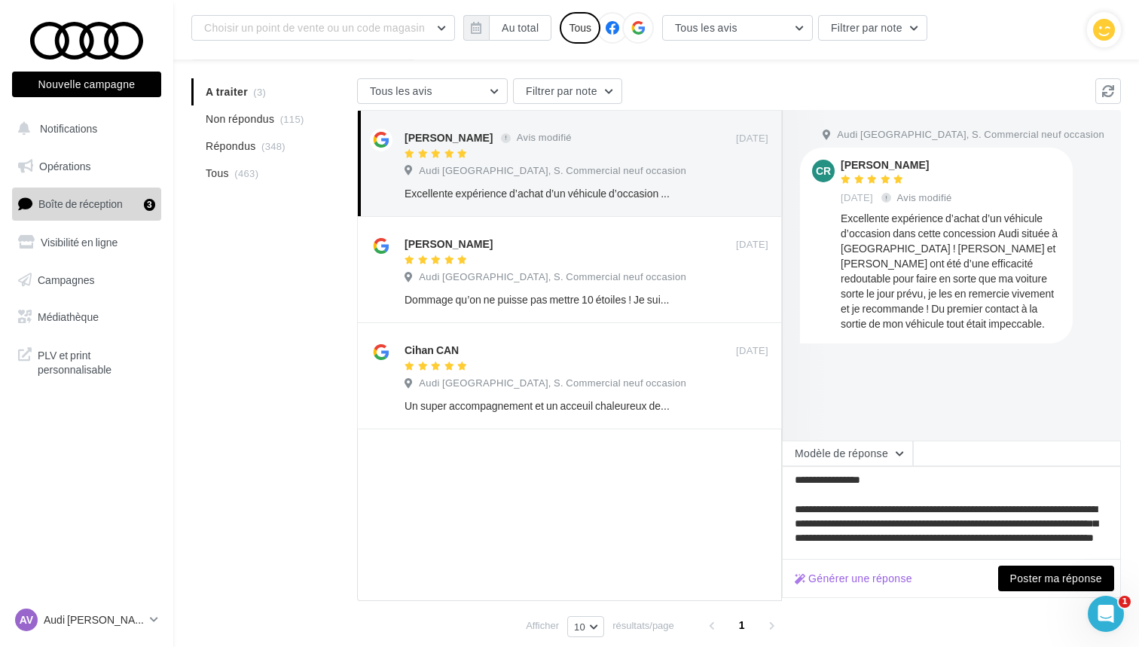 Image resolution: width=1139 pixels, height=647 pixels. What do you see at coordinates (65, 166) in the screenshot?
I see `span: Opérations` at bounding box center [65, 166].